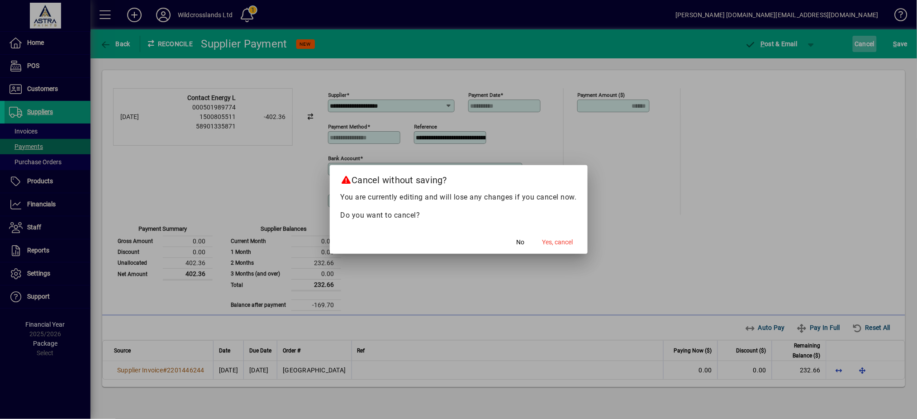  Describe the element at coordinates (521, 242) in the screenshot. I see `button: No` at that location.